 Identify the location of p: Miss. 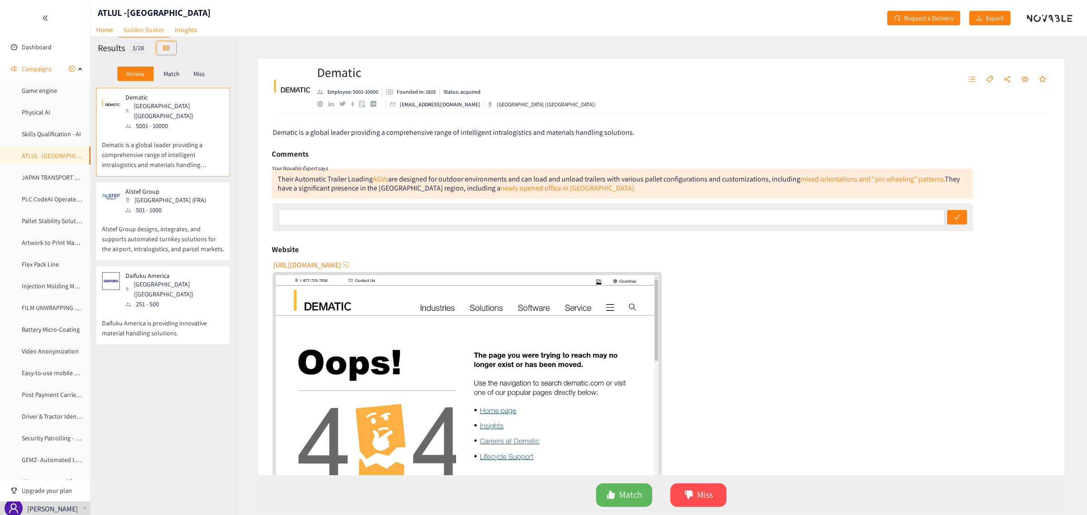
(199, 74).